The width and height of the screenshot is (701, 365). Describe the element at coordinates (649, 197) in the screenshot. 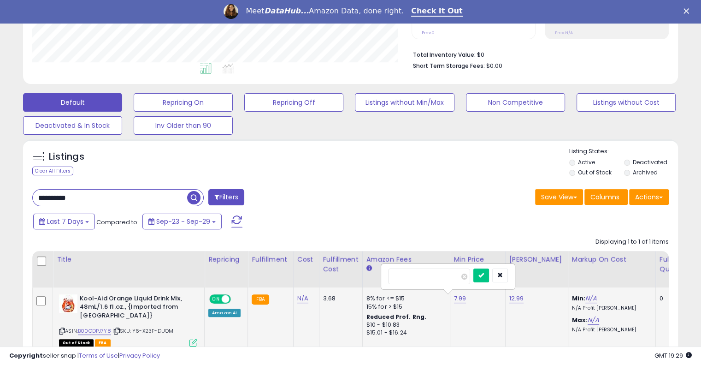

I see `button: Actions` at that location.